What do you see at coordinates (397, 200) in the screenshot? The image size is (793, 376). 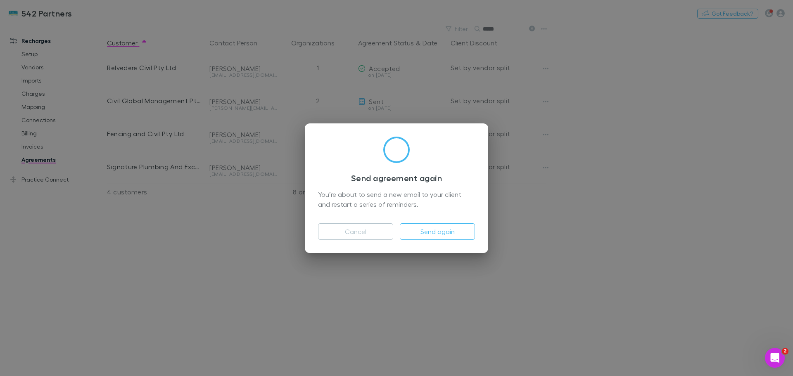 I see `div: You’re about to send a new email to your client and restart a series of reminders.` at bounding box center [397, 200].